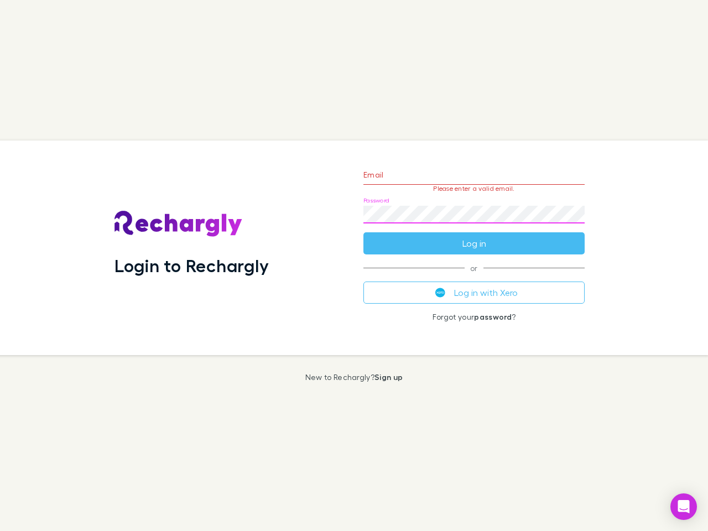 The height and width of the screenshot is (531, 708). Describe the element at coordinates (179, 224) in the screenshot. I see `img: Rechargly's Logo` at that location.